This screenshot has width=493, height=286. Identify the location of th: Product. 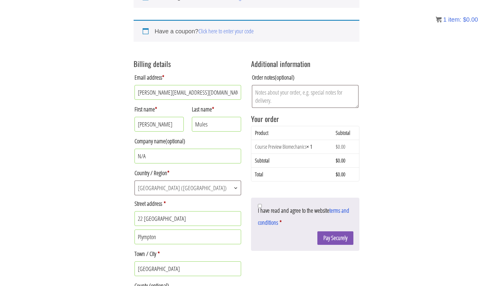
(292, 133).